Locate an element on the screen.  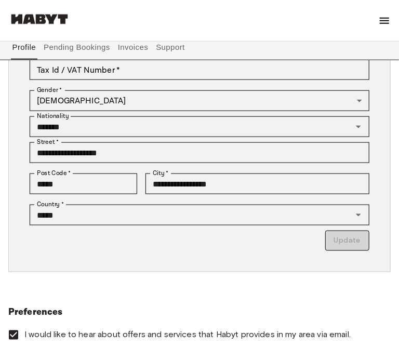
button: Invoices is located at coordinates (133, 47).